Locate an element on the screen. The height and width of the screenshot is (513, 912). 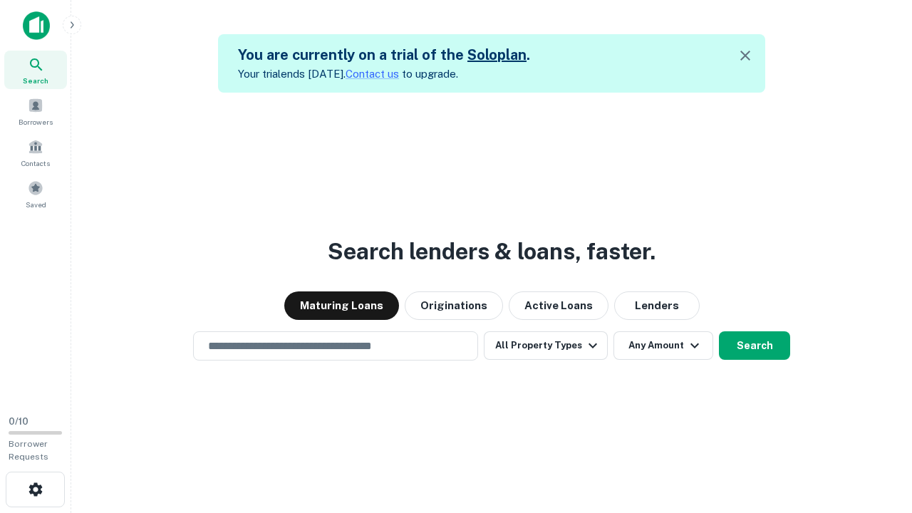
button: All Property Types is located at coordinates (546, 346).